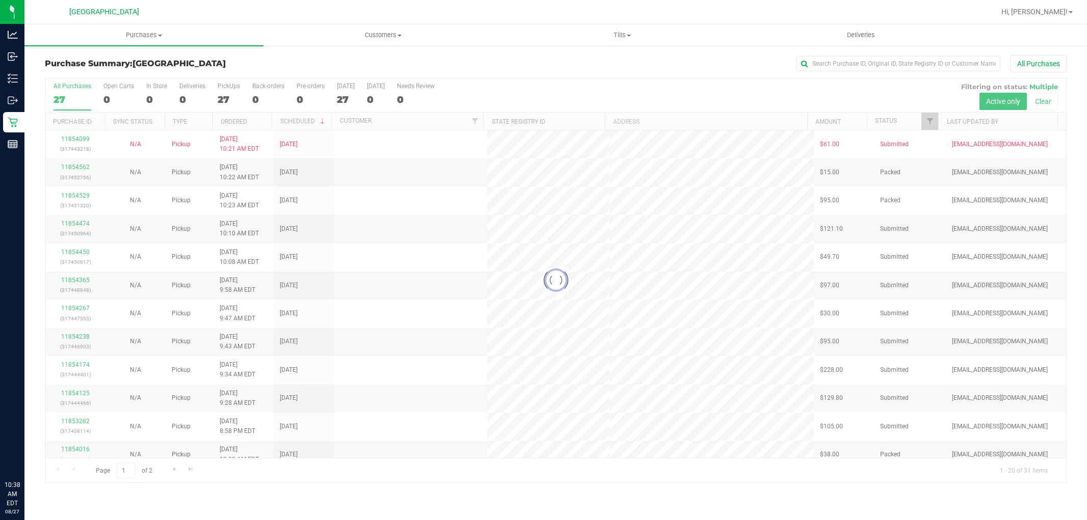 The height and width of the screenshot is (520, 1087). I want to click on a: Purchases, so click(144, 35).